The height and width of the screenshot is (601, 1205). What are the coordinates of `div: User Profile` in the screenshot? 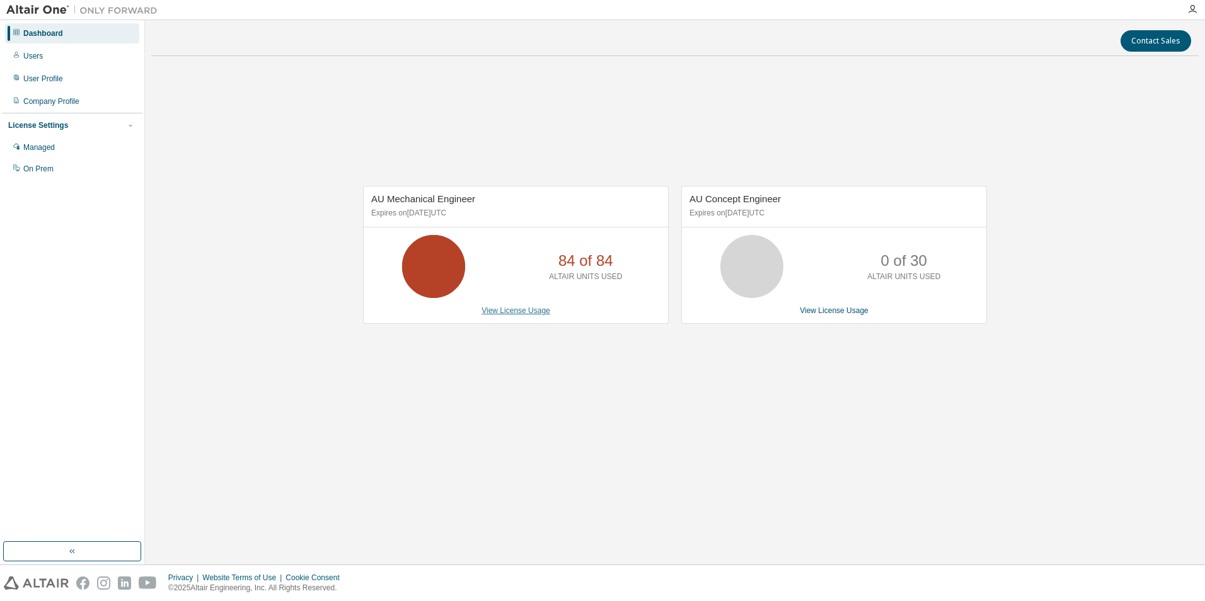 It's located at (43, 79).